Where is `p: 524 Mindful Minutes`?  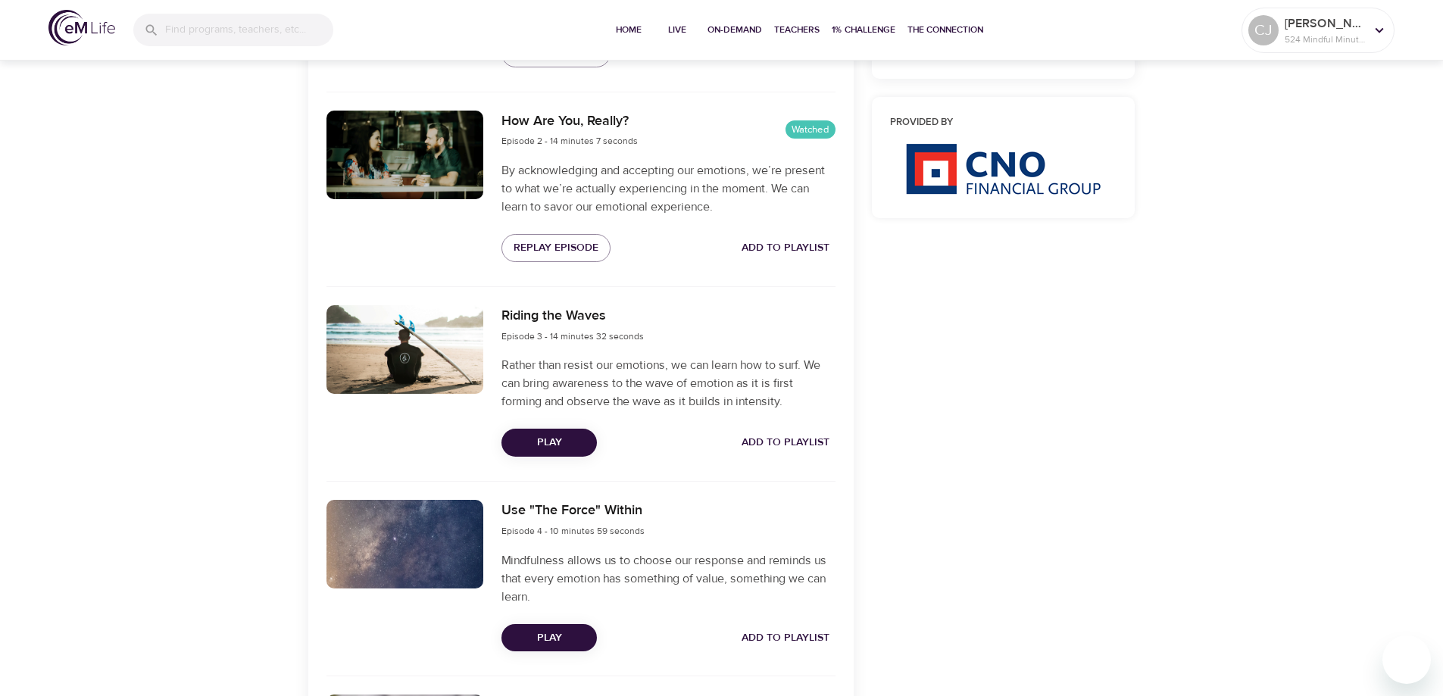
p: 524 Mindful Minutes is located at coordinates (1325, 39).